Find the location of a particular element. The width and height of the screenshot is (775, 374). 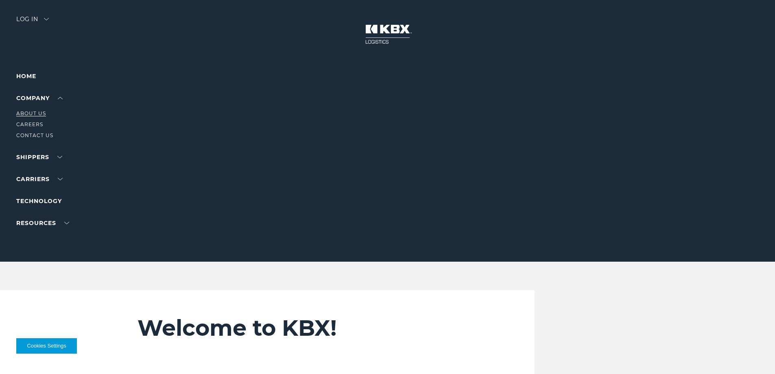

div: Chat Widget is located at coordinates (754, 354).